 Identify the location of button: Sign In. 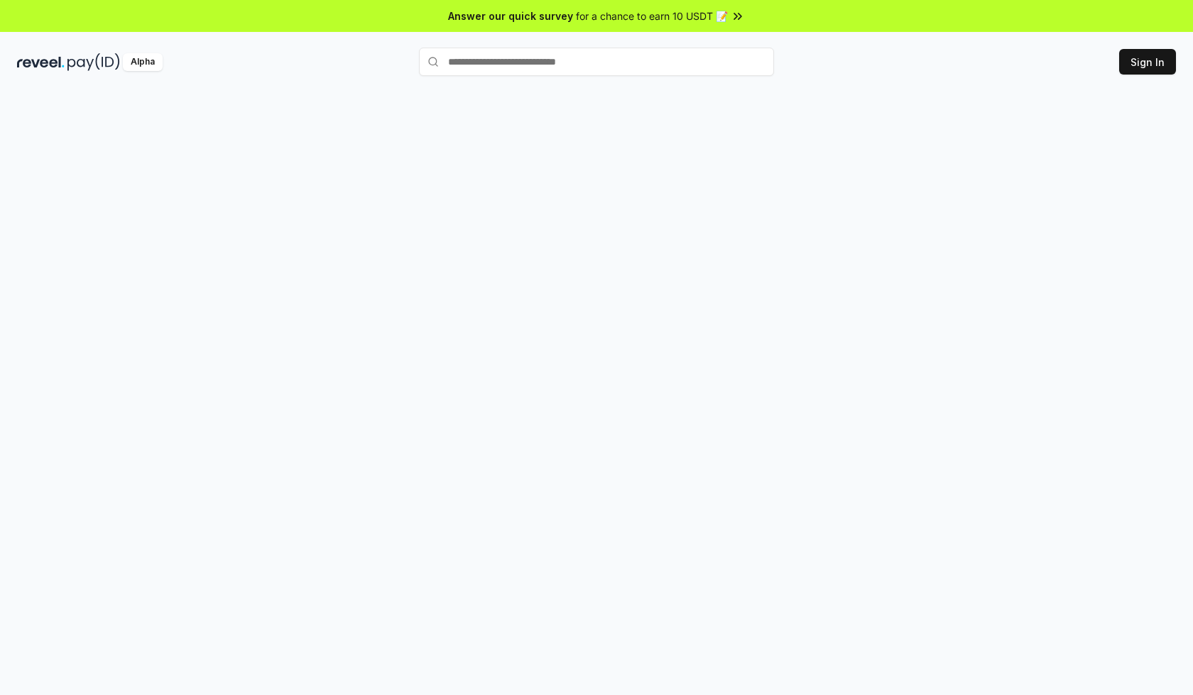
(1147, 62).